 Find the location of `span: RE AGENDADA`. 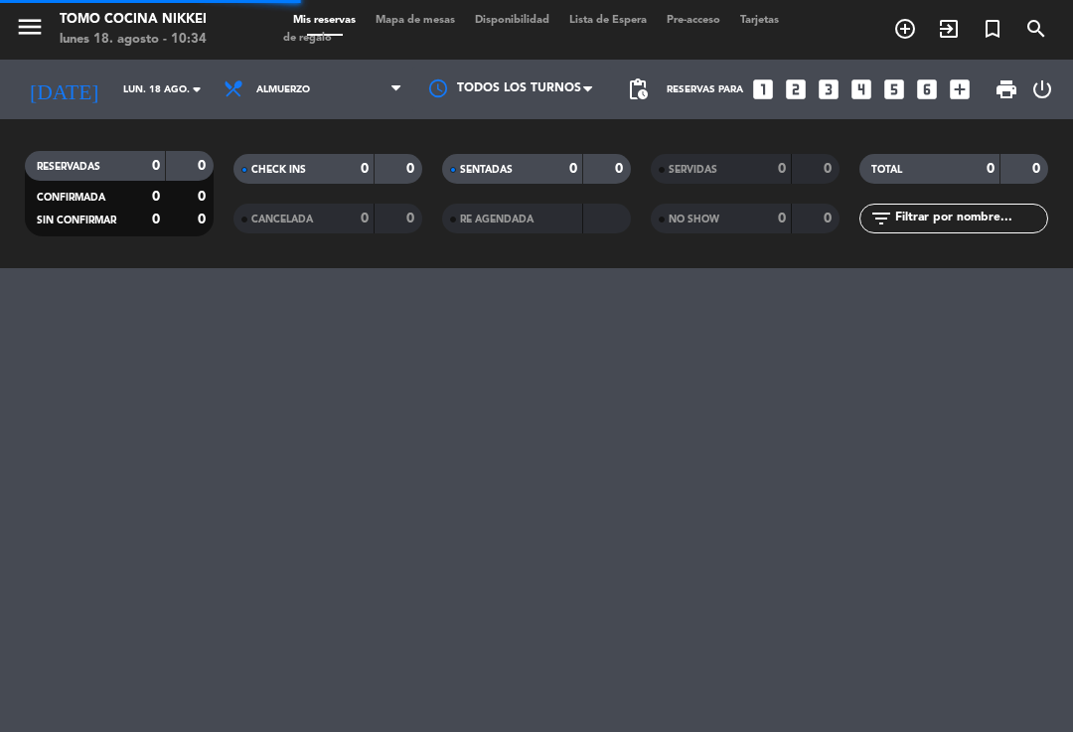

span: RE AGENDADA is located at coordinates (497, 220).